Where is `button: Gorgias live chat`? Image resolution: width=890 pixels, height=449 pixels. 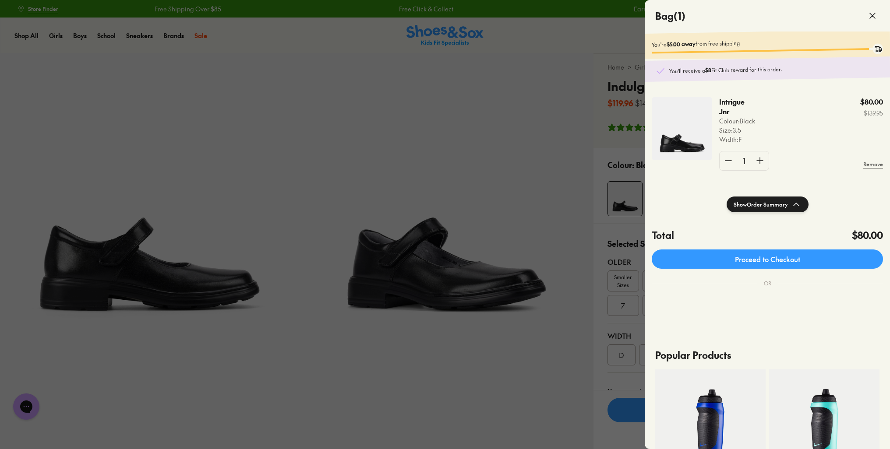
button: Gorgias live chat is located at coordinates (18, 16).